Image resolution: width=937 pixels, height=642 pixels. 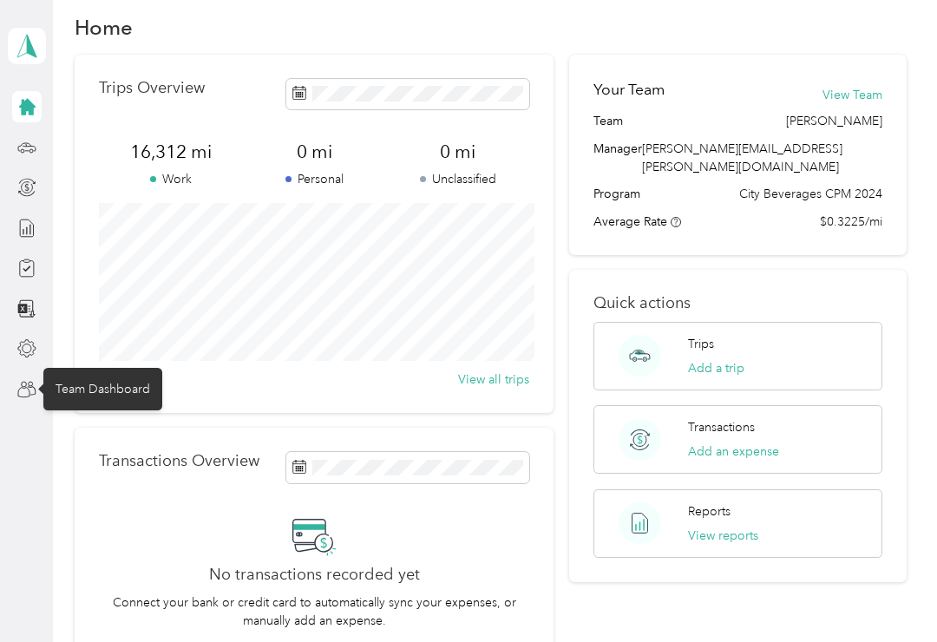 I want to click on p: Trips, so click(x=701, y=343).